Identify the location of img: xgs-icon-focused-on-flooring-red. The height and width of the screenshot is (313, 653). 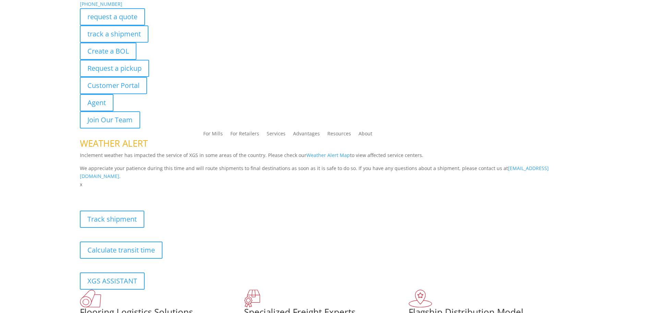
(252, 298).